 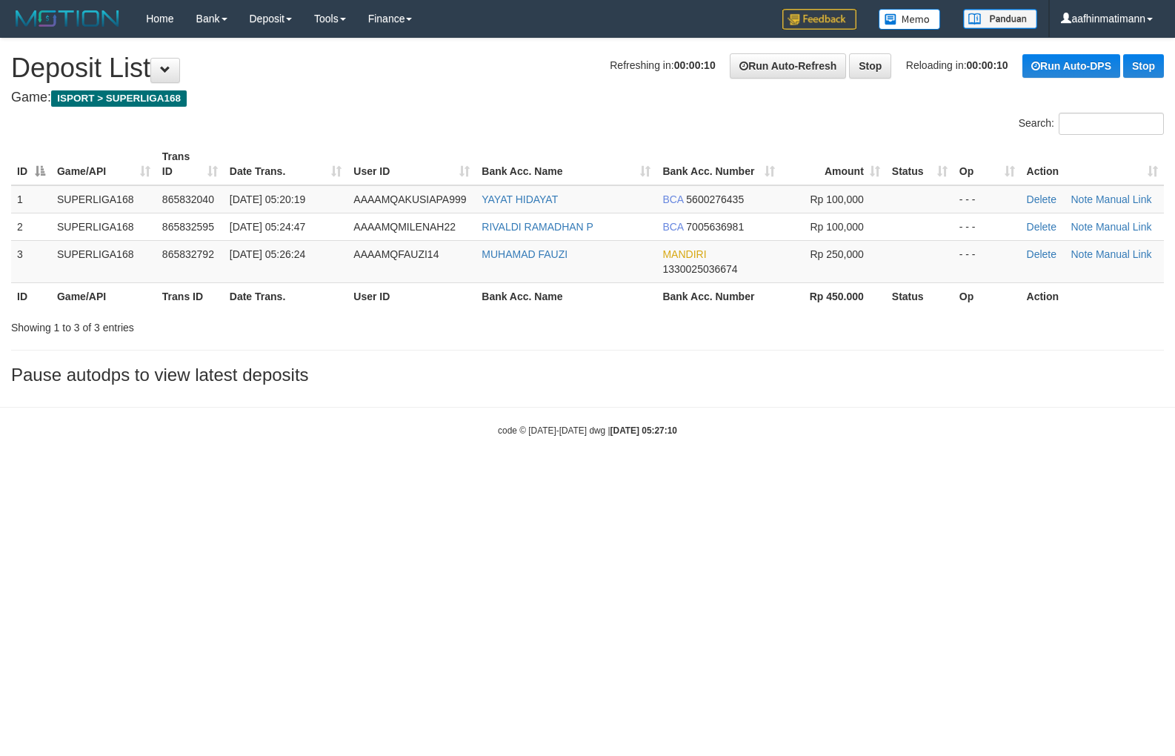 I want to click on th: Game/API, so click(x=104, y=296).